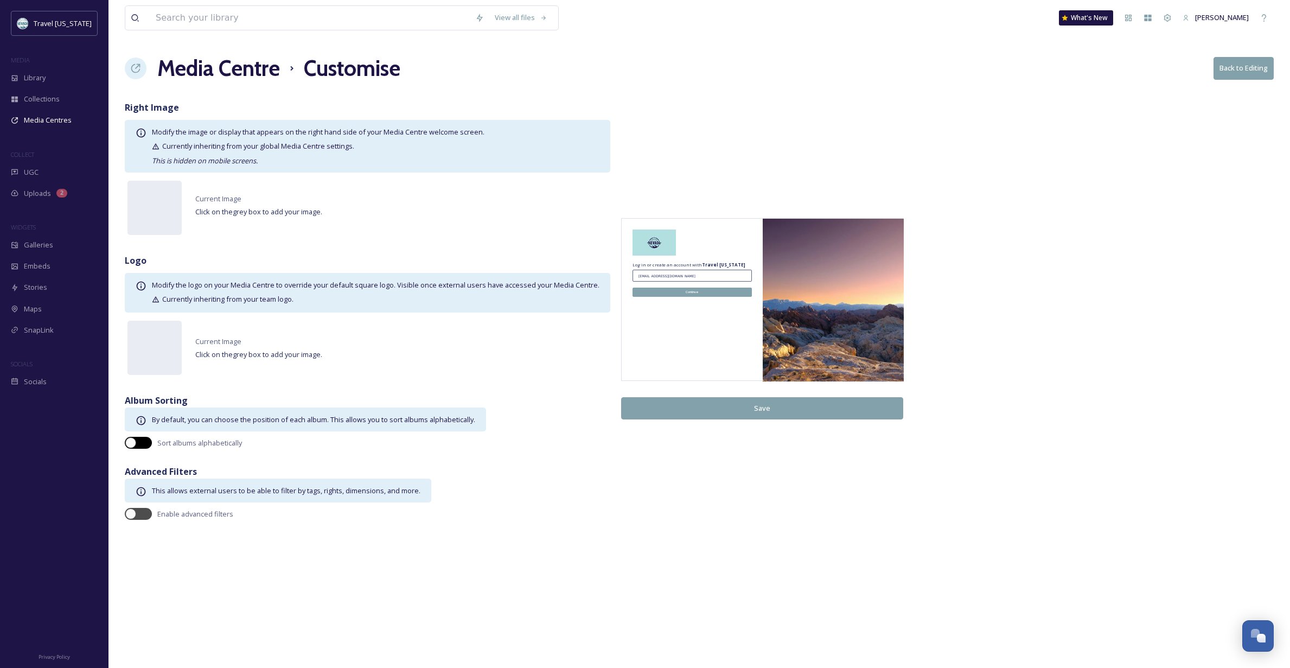 This screenshot has width=1290, height=668. I want to click on span: By default, you can choose the position of each album. This allows you to sort albums alphabetica..., so click(314, 419).